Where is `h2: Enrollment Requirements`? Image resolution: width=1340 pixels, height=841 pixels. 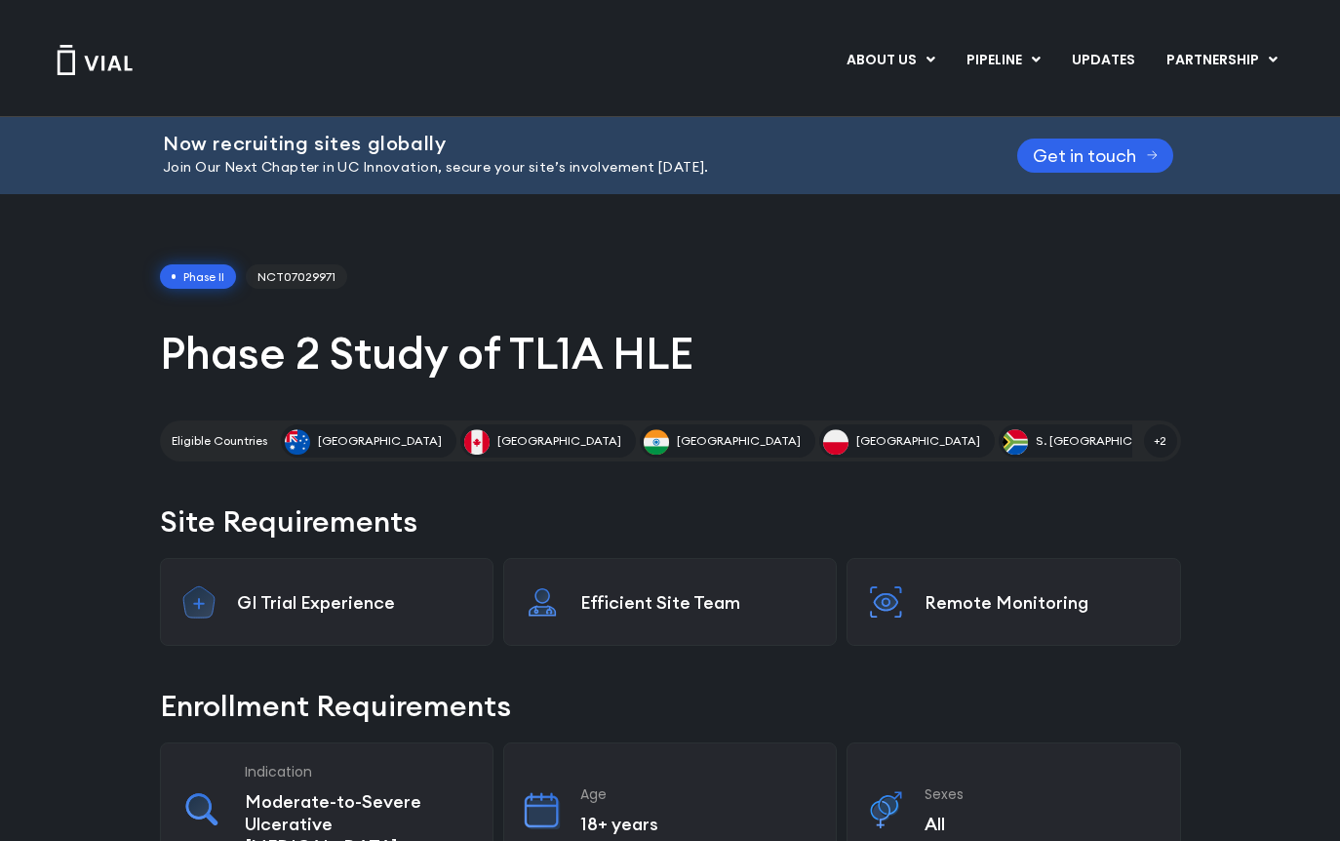 h2: Enrollment Requirements is located at coordinates (670, 705).